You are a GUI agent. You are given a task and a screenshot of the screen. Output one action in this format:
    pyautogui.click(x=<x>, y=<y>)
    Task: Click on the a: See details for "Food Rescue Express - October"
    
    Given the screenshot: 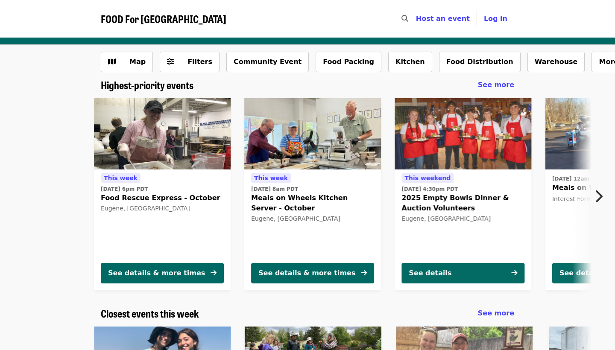 What is the action you would take?
    pyautogui.click(x=162, y=194)
    